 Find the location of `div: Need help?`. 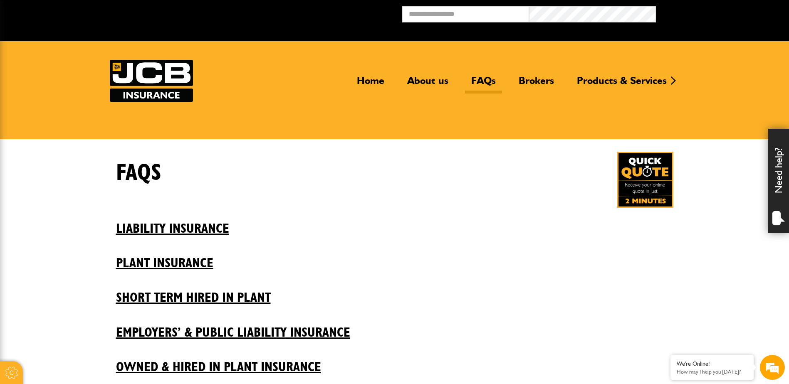

div: Need help? is located at coordinates (778, 181).